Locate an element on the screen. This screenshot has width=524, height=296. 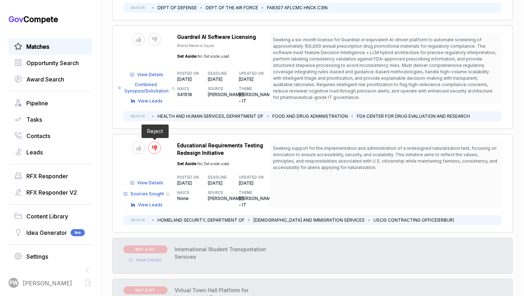
span: Seeking a six-month license for Guardrail or equivalent AI-driven platform to automate screening ... is located at coordinates (384, 68).